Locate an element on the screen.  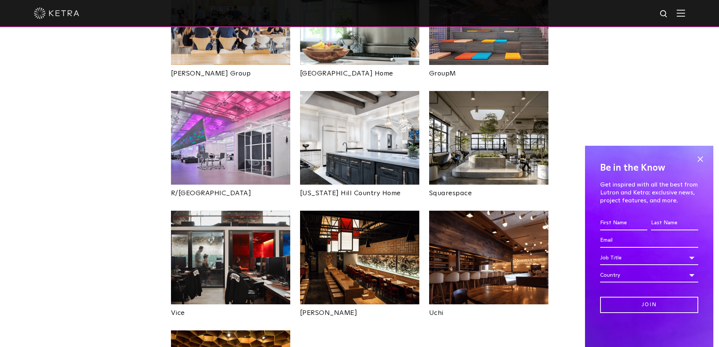
img: search icon is located at coordinates (664, 14).